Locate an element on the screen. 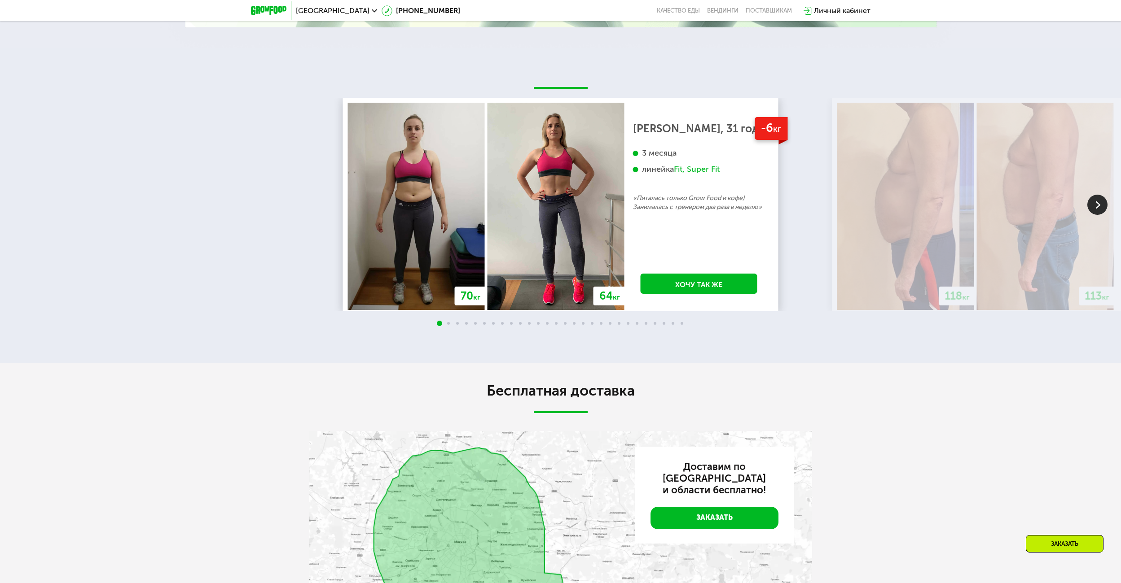  h2: Бесплатная доставка is located at coordinates (561, 391).